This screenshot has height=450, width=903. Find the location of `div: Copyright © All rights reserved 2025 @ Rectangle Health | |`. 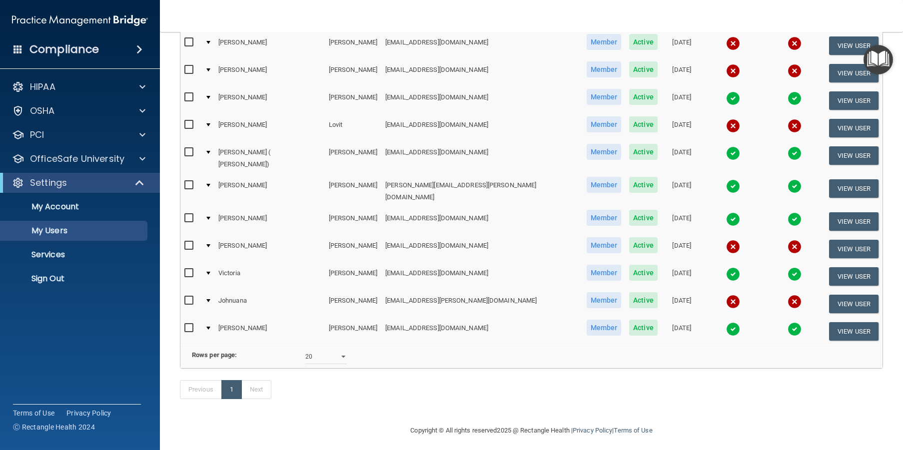

div: Copyright © All rights reserved 2025 @ Rectangle Health | | is located at coordinates (531, 431).